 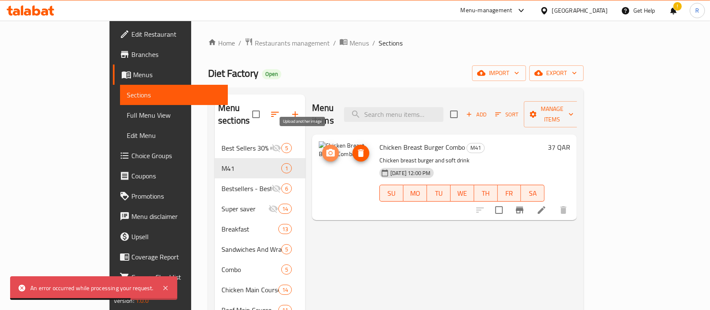 What do you see at coordinates (507, 114) in the screenshot?
I see `button: Sort` at bounding box center [507, 114].